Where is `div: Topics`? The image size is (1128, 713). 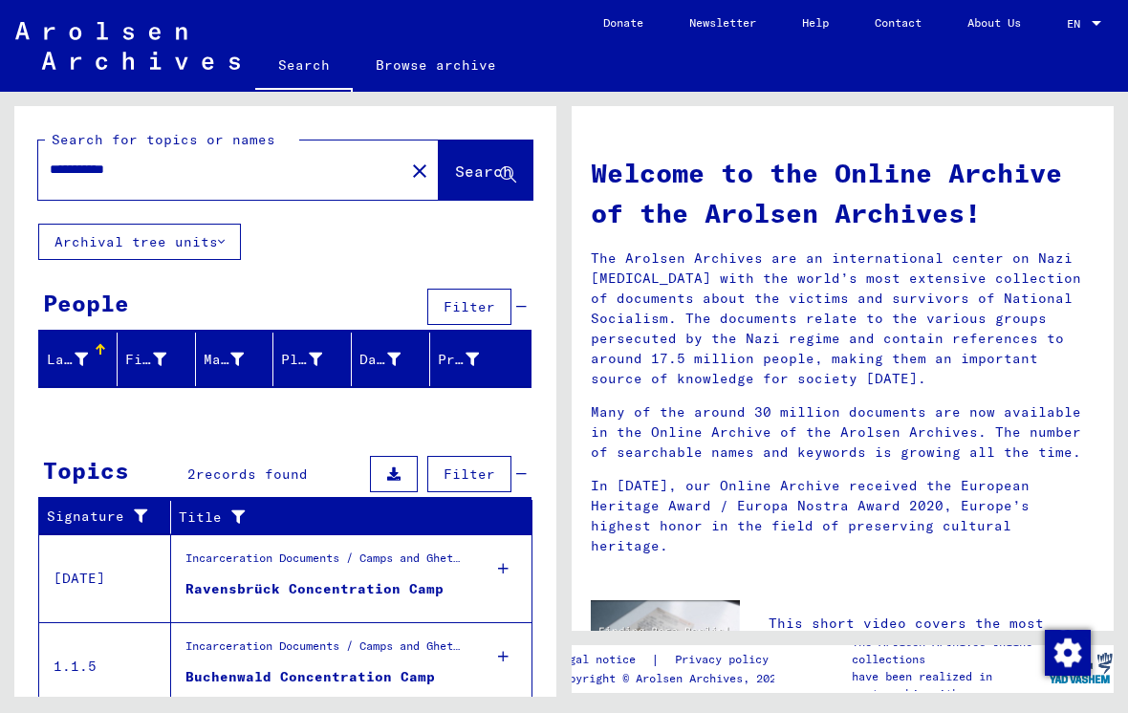 div: Topics is located at coordinates (86, 470).